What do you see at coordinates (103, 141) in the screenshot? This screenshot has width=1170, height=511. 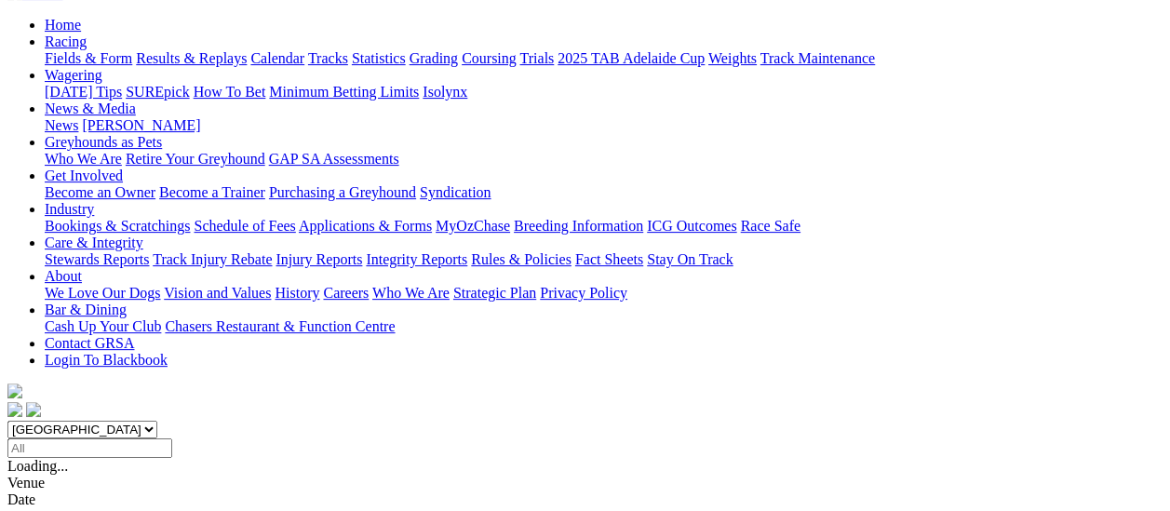 I see `a: Greyhounds as Pets` at bounding box center [103, 141].